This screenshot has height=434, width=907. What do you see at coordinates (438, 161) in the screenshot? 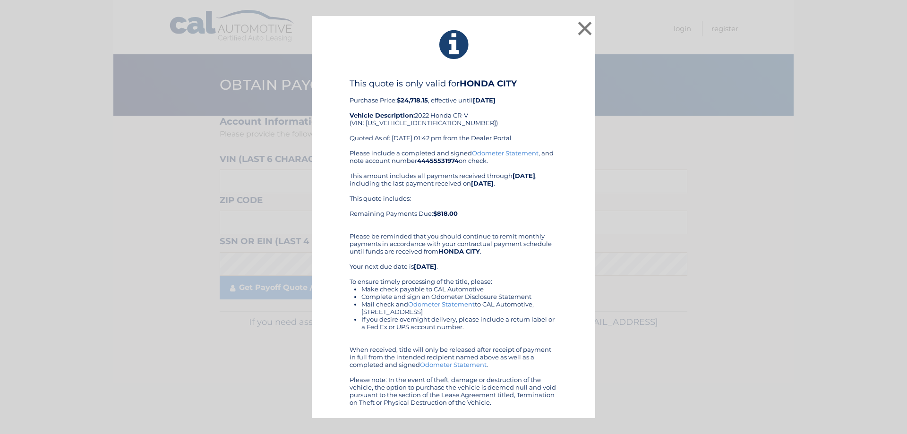
I see `b: 44455531974` at bounding box center [438, 161].